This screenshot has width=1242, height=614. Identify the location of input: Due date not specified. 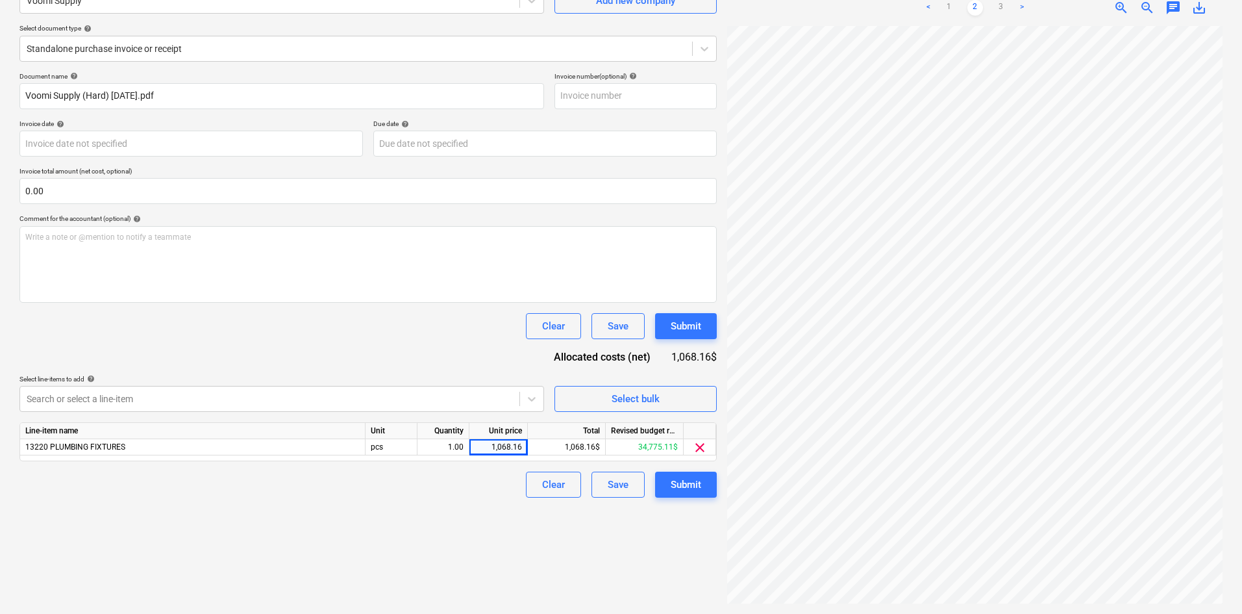
(545, 144).